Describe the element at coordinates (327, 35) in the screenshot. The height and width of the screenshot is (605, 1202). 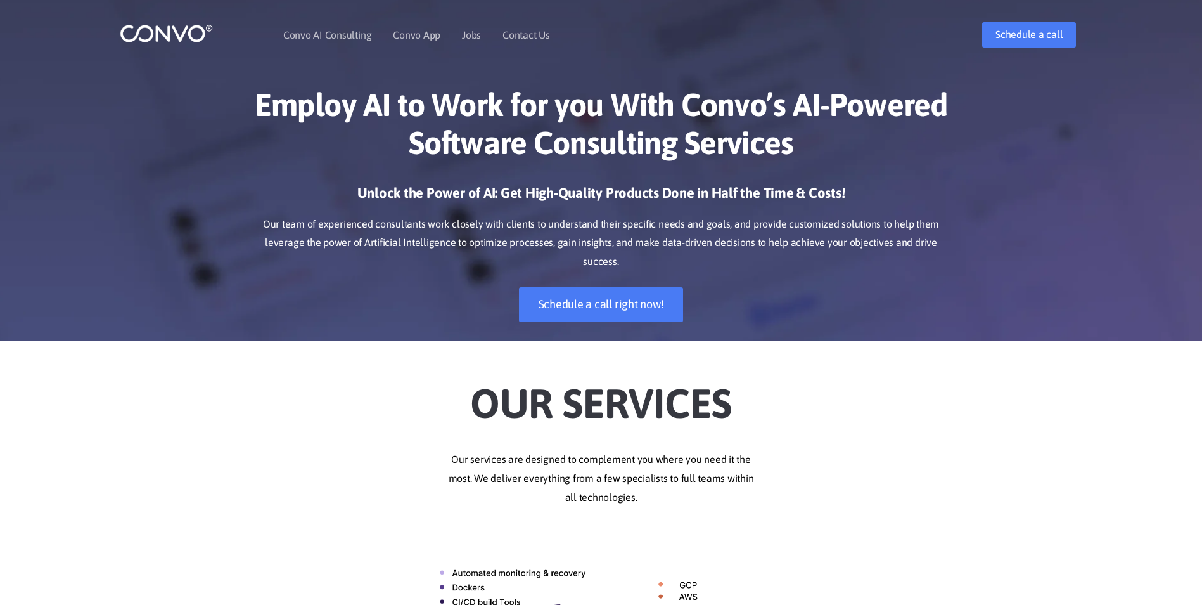
I see `a: Convo AI Consulting` at that location.